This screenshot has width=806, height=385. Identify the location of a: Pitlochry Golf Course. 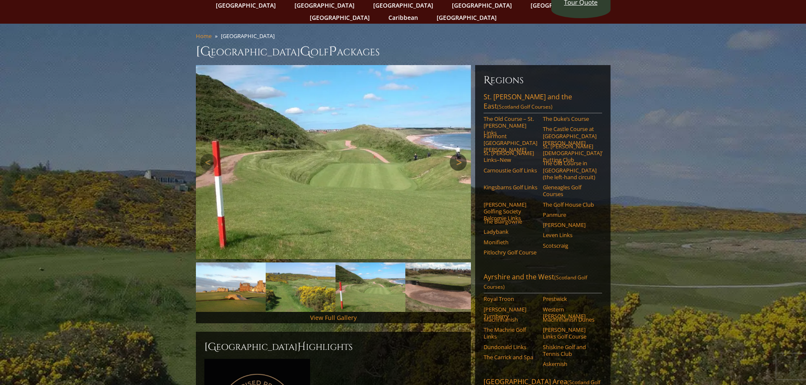
(510, 253).